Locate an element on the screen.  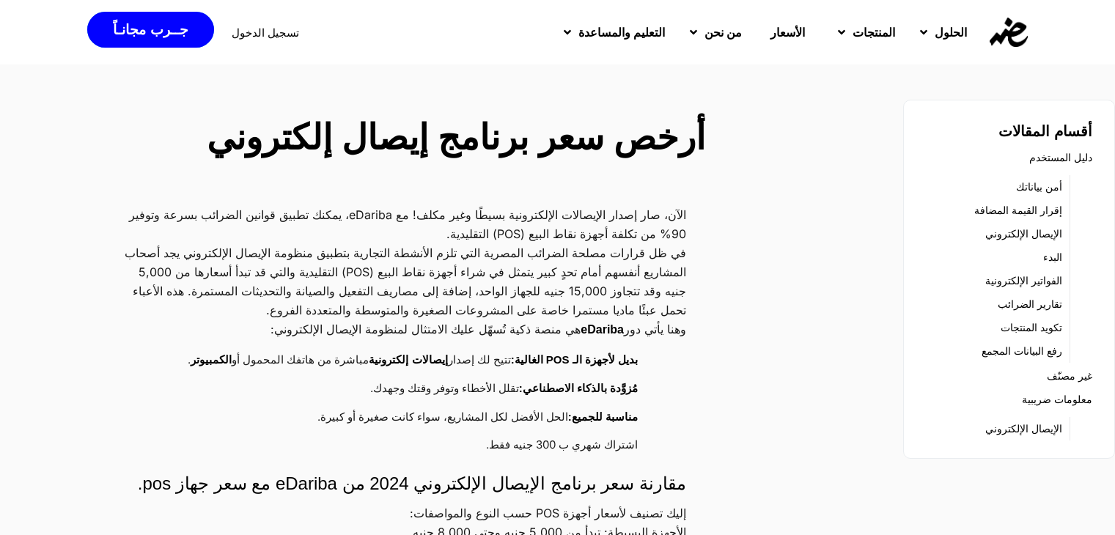
a: الحلول is located at coordinates (941, 32).